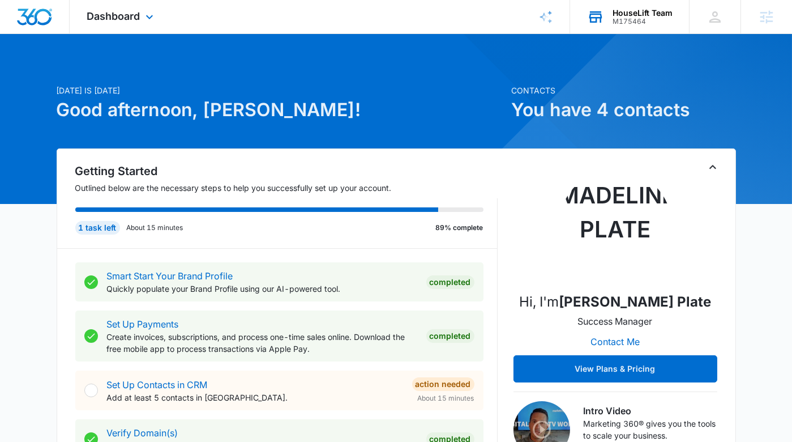 This screenshot has width=792, height=442. I want to click on a: Set Up Payments, so click(143, 324).